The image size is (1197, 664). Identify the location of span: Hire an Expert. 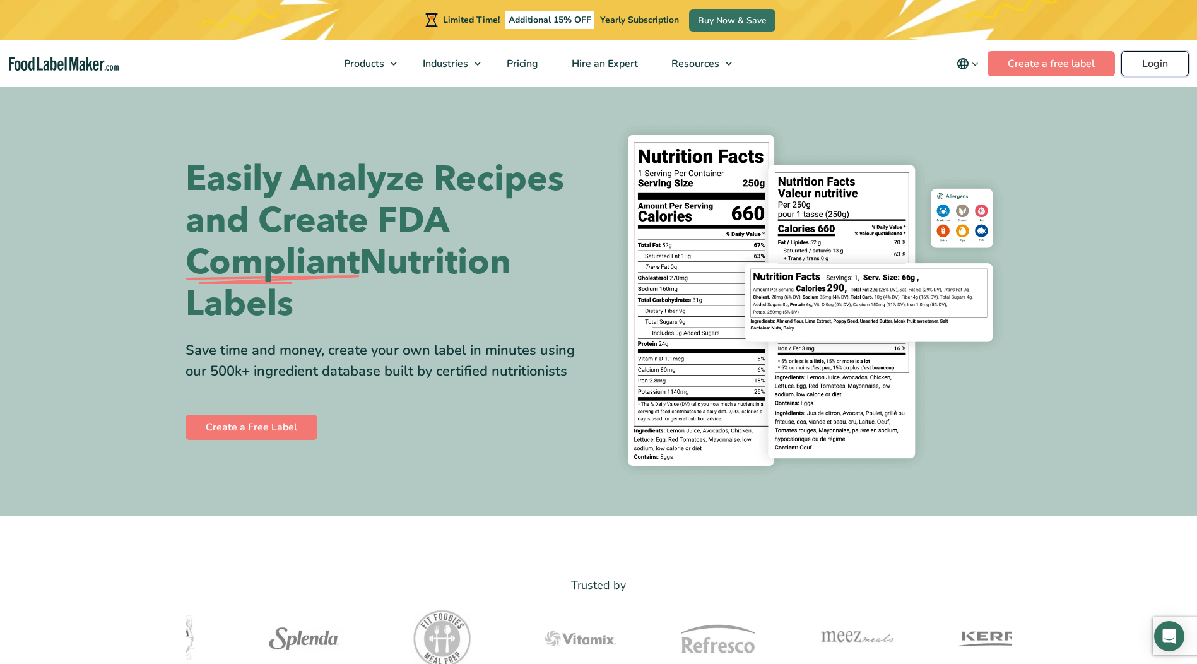
(603, 64).